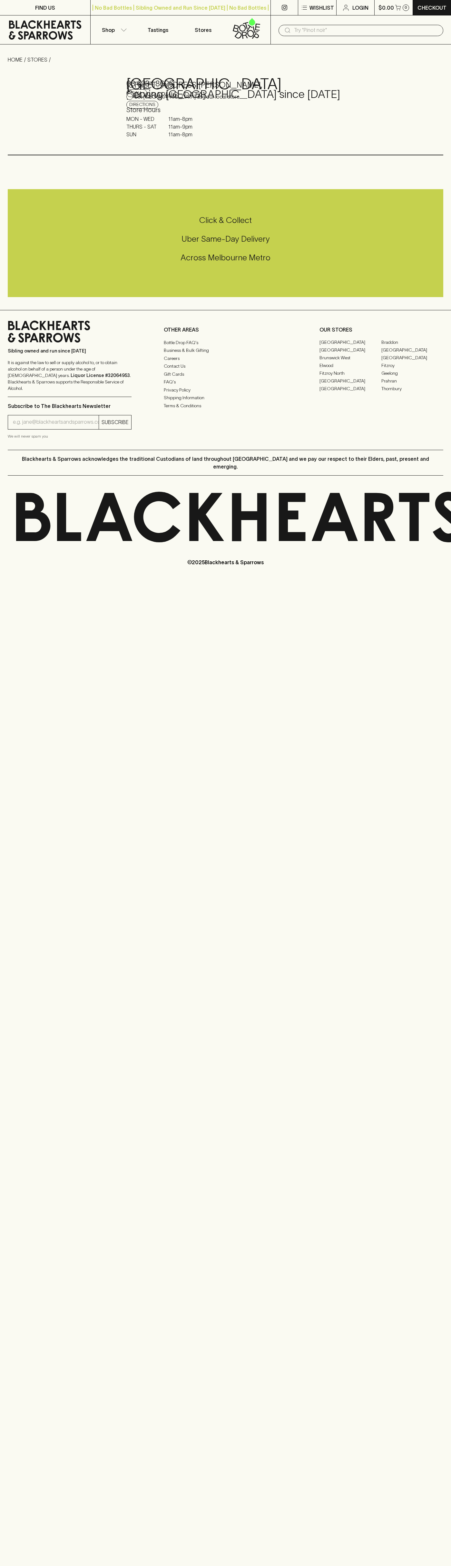 Image resolution: width=451 pixels, height=1566 pixels. Describe the element at coordinates (108, 30) in the screenshot. I see `p: Shop` at that location.